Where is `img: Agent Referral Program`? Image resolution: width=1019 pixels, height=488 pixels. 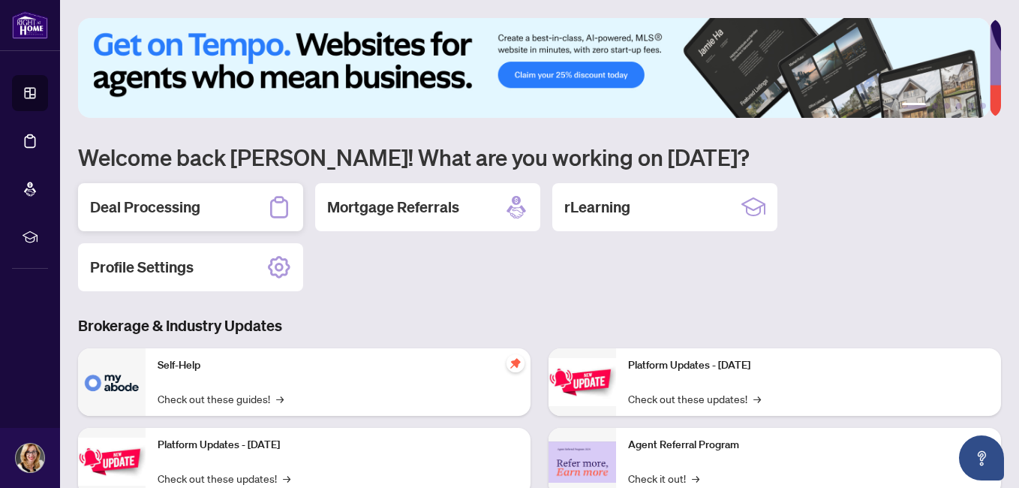
img: Agent Referral Program is located at coordinates (583, 462).